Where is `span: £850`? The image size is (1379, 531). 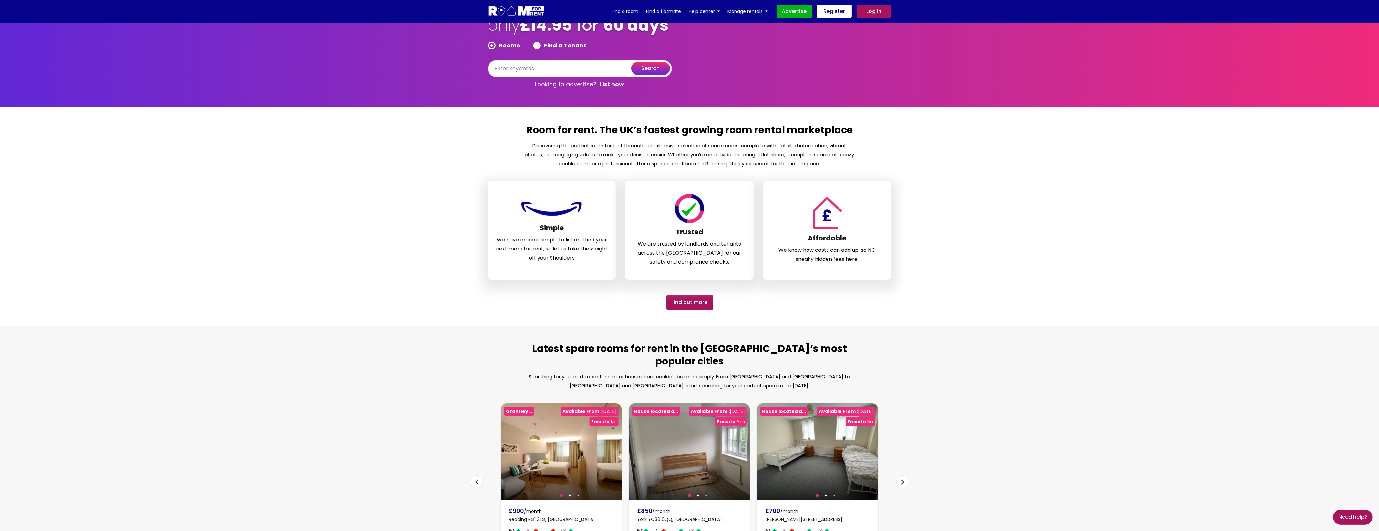 span: £850 is located at coordinates (645, 511).